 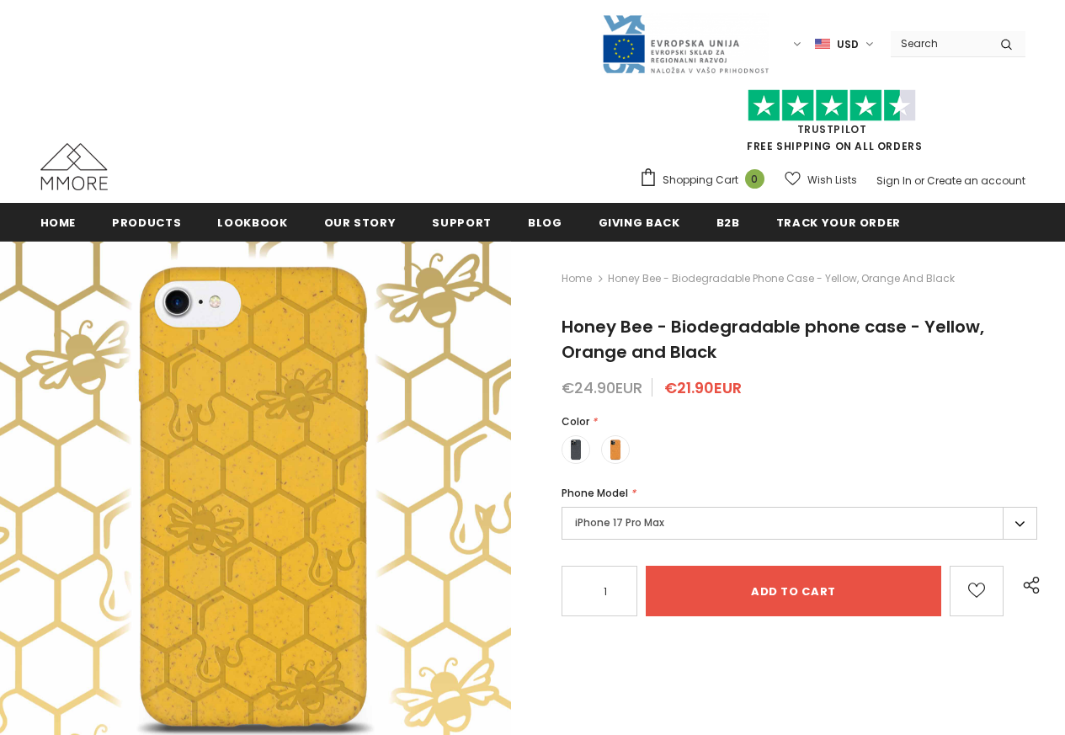 I want to click on span: Blog, so click(x=545, y=222).